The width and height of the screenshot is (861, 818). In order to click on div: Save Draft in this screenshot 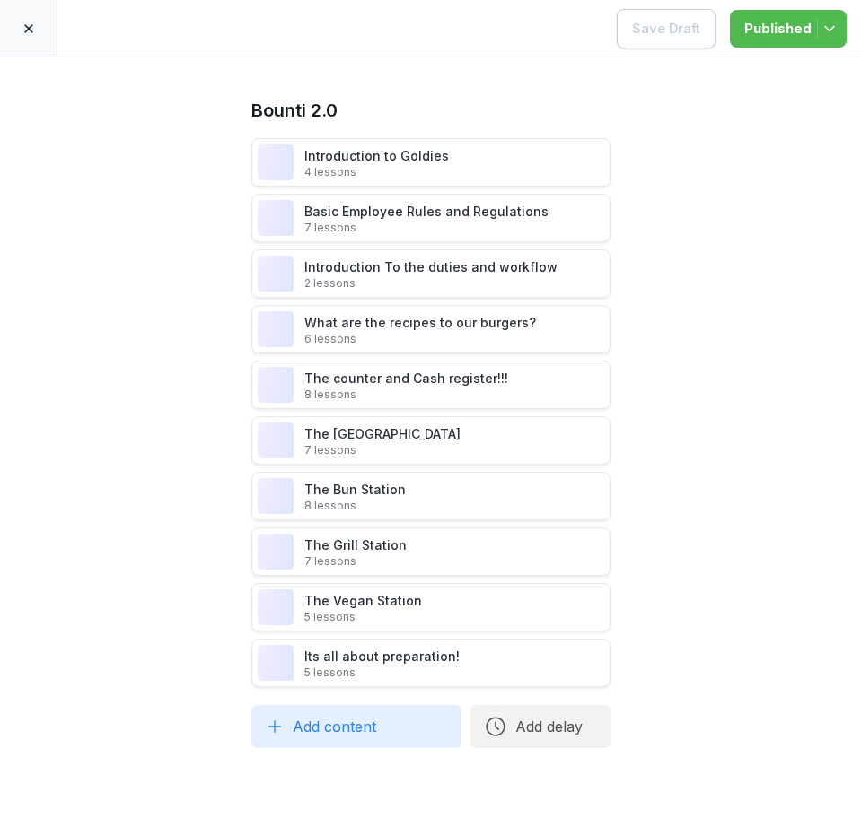, I will do `click(666, 29)`.